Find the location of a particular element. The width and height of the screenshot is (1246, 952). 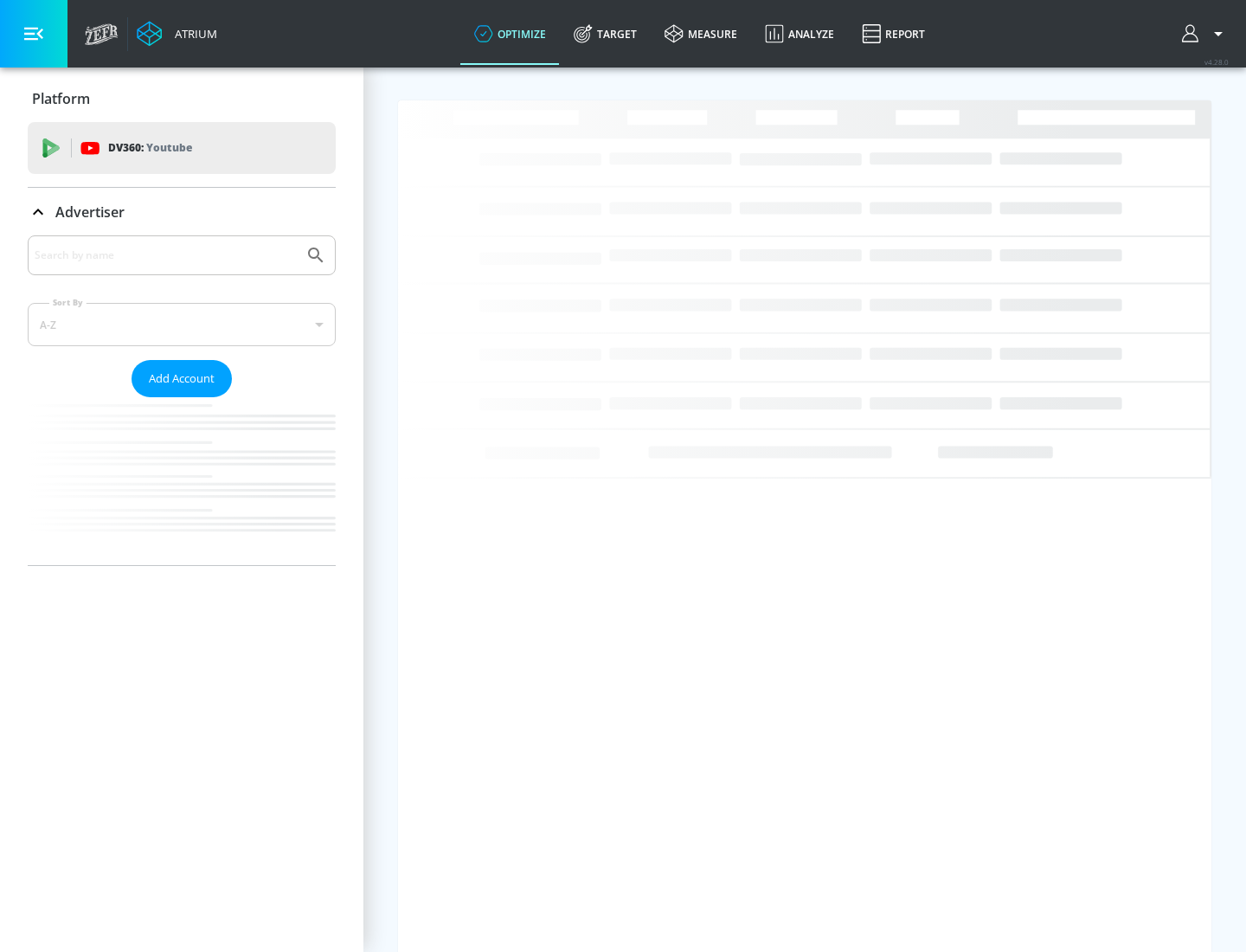

label: Sort By is located at coordinates (68, 302).